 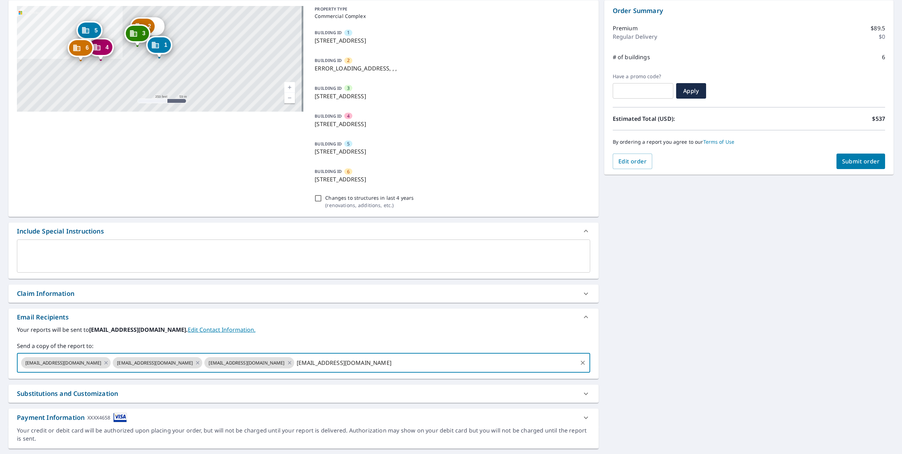 What do you see at coordinates (120, 417) in the screenshot?
I see `img: cardImage` at bounding box center [120, 417].